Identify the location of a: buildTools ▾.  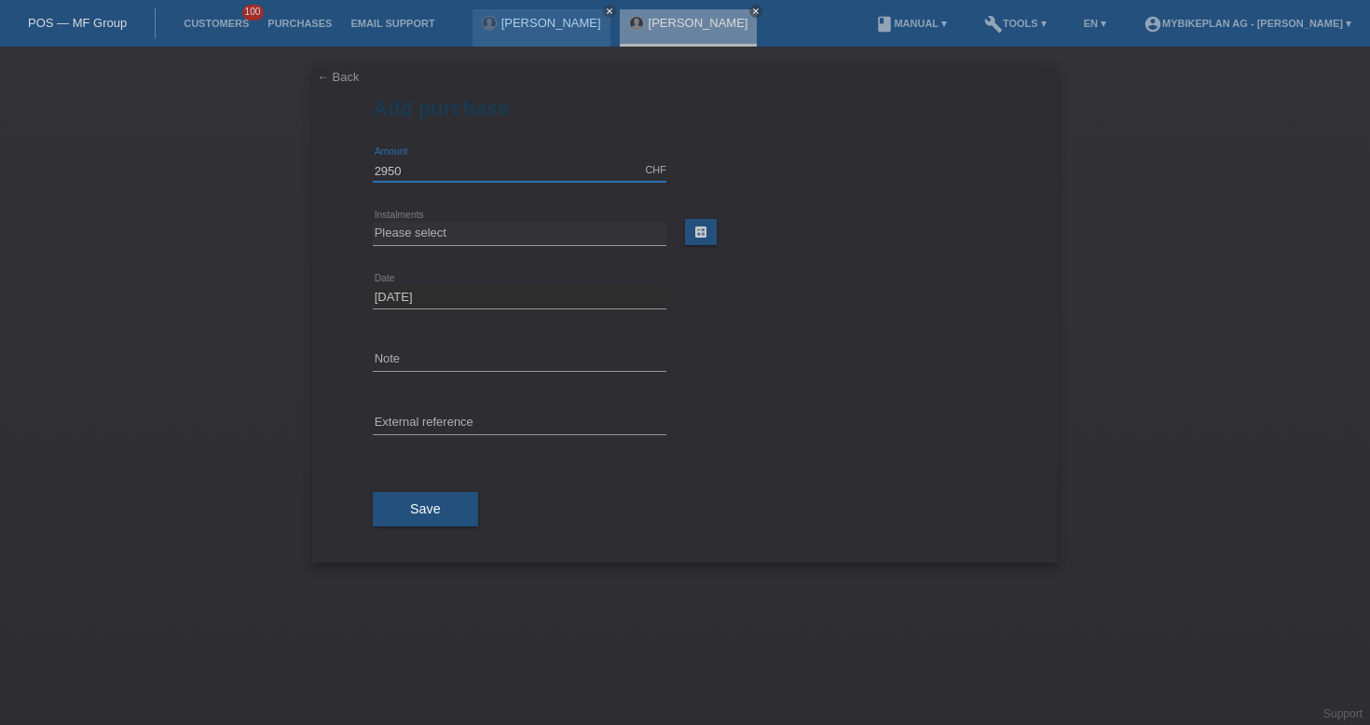
(1015, 23).